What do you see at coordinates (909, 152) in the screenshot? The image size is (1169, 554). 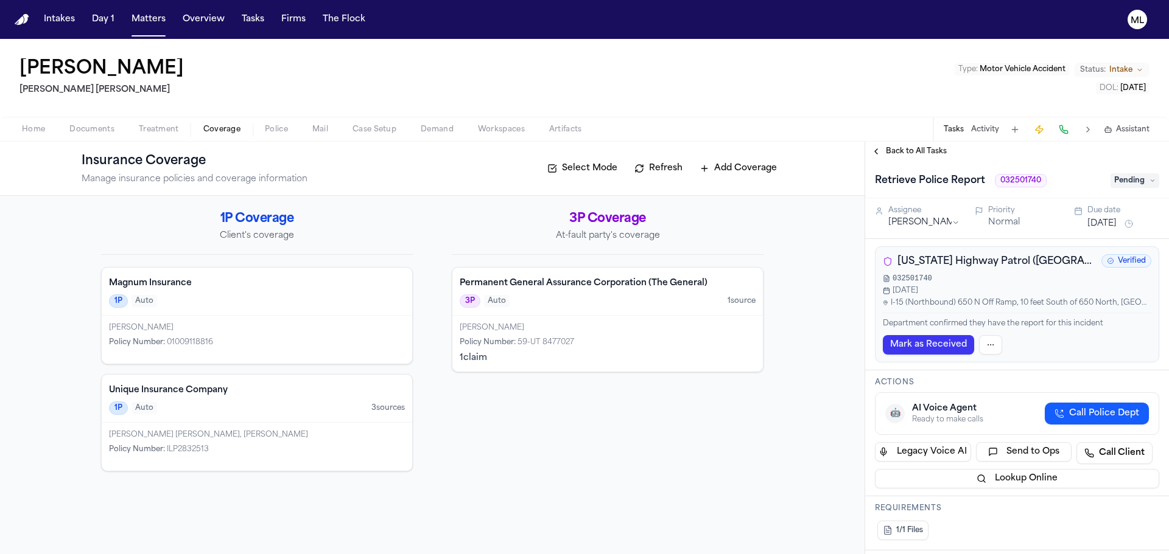 I see `button: Back to All Tasks` at bounding box center [909, 152].